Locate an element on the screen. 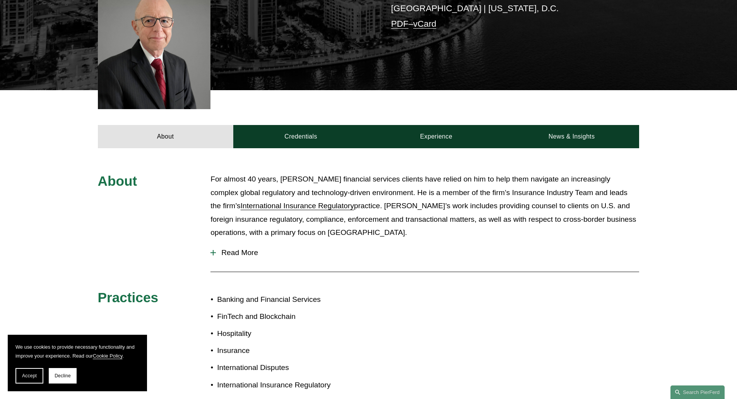 The height and width of the screenshot is (399, 737). p: Hospitality is located at coordinates (293, 334).